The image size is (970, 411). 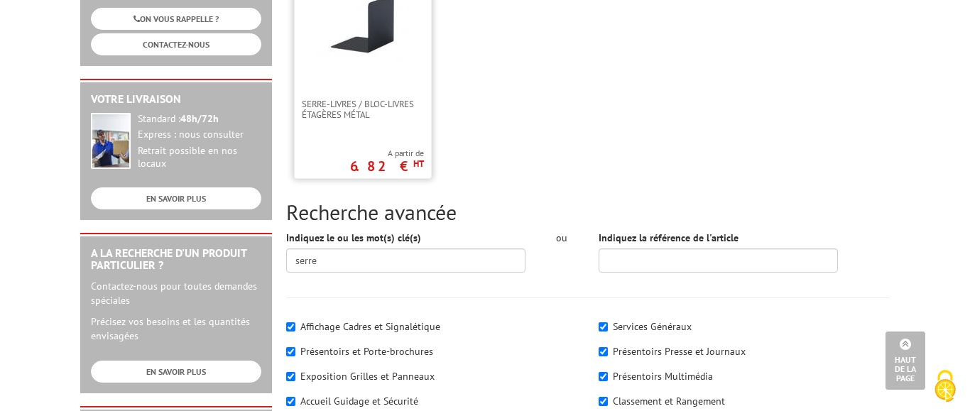 What do you see at coordinates (200, 158) in the screenshot?
I see `div: Retrait possible en nos locaux` at bounding box center [200, 158].